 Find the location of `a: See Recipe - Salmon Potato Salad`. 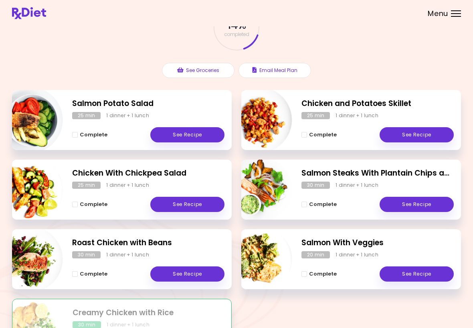

a: See Recipe - Salmon Potato Salad is located at coordinates (187, 135).